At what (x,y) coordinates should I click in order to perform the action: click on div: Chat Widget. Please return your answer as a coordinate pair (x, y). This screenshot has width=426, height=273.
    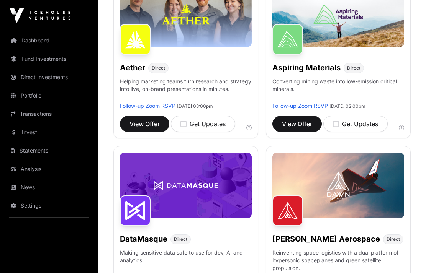
    Looking at the image, I should click on (407, 255).